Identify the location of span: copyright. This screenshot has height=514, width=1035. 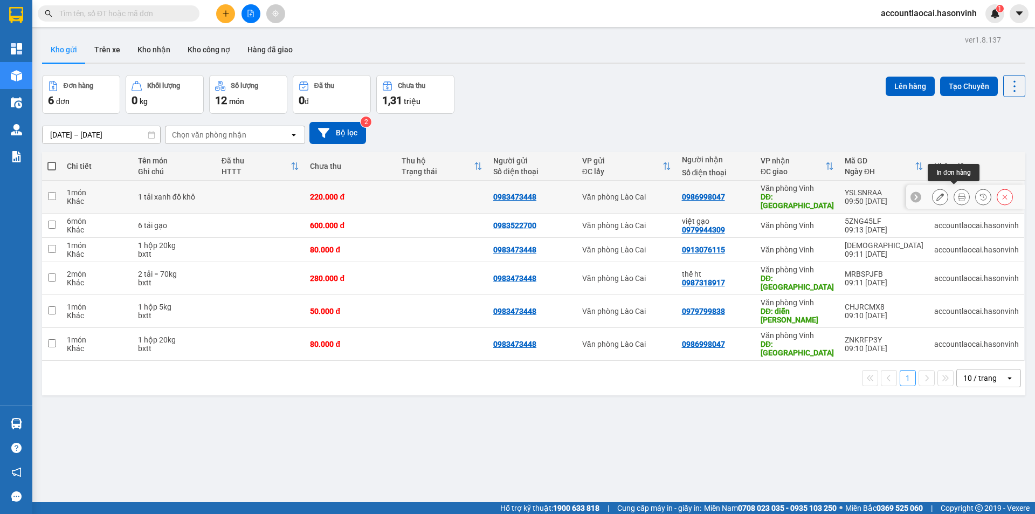
(979, 508).